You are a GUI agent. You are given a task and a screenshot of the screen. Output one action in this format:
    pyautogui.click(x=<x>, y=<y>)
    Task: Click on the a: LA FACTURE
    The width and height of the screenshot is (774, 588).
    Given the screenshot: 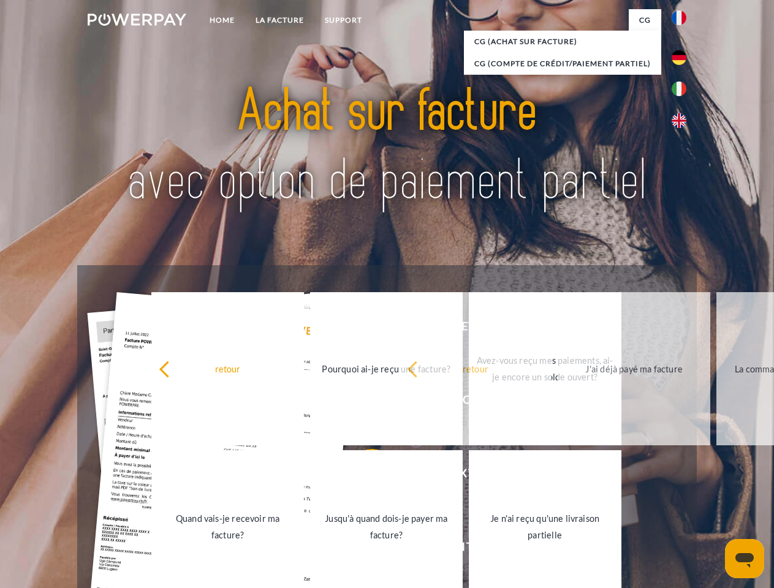 What is the action you would take?
    pyautogui.click(x=279, y=20)
    